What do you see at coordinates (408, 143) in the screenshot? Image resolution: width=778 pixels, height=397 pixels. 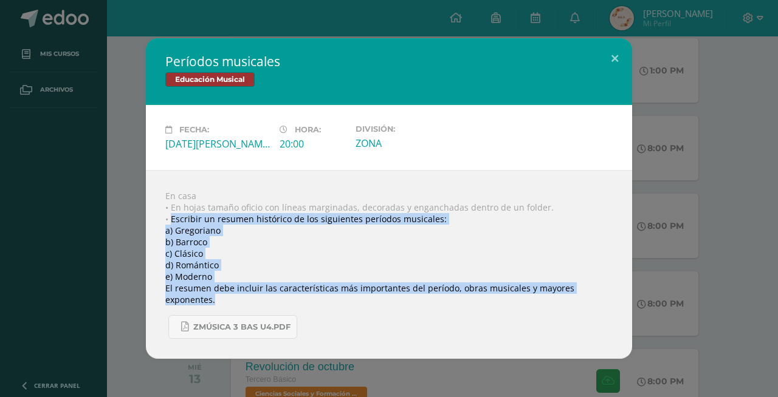 I see `div: ZONA` at bounding box center [408, 143].